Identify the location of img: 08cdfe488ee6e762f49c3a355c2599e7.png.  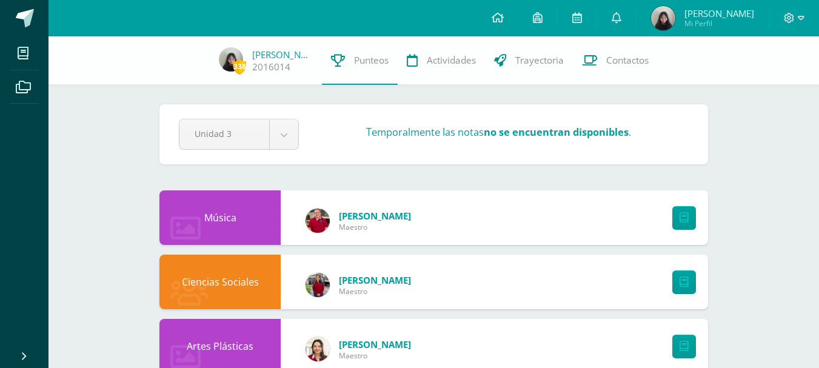
(318, 349).